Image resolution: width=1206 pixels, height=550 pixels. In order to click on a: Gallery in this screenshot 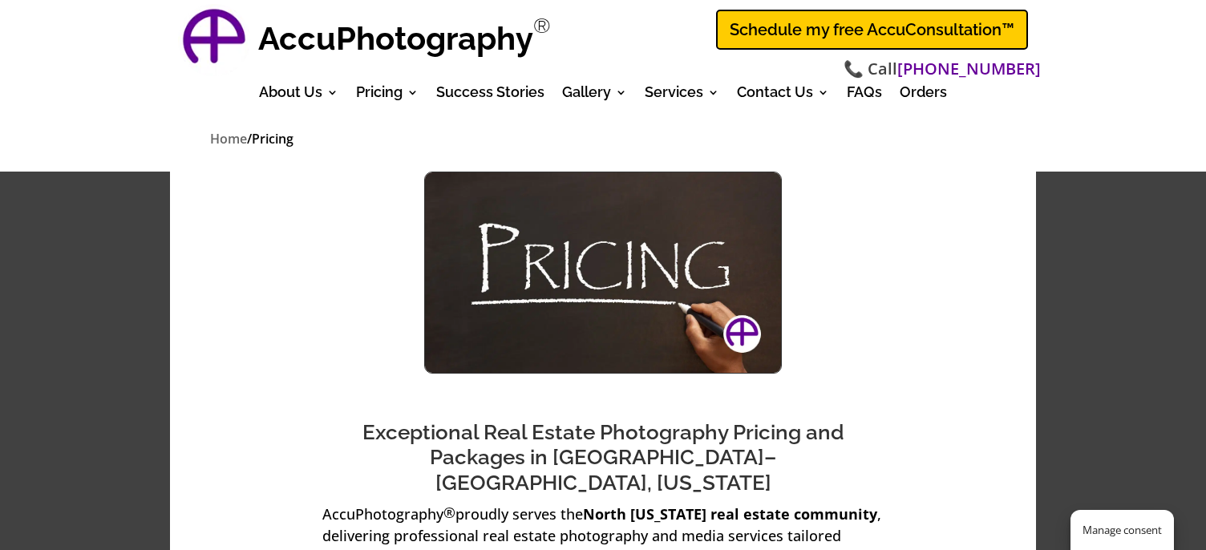, I will do `click(594, 95)`.